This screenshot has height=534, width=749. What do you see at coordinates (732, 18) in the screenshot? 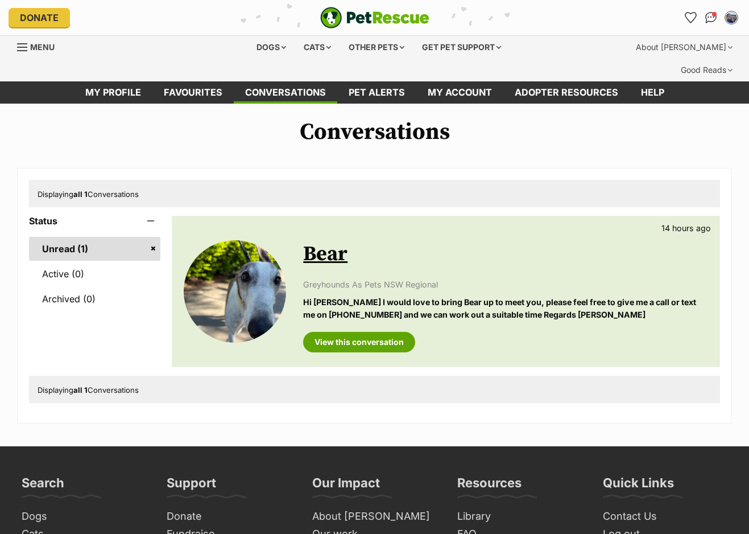
I see `button: My account` at bounding box center [732, 18].